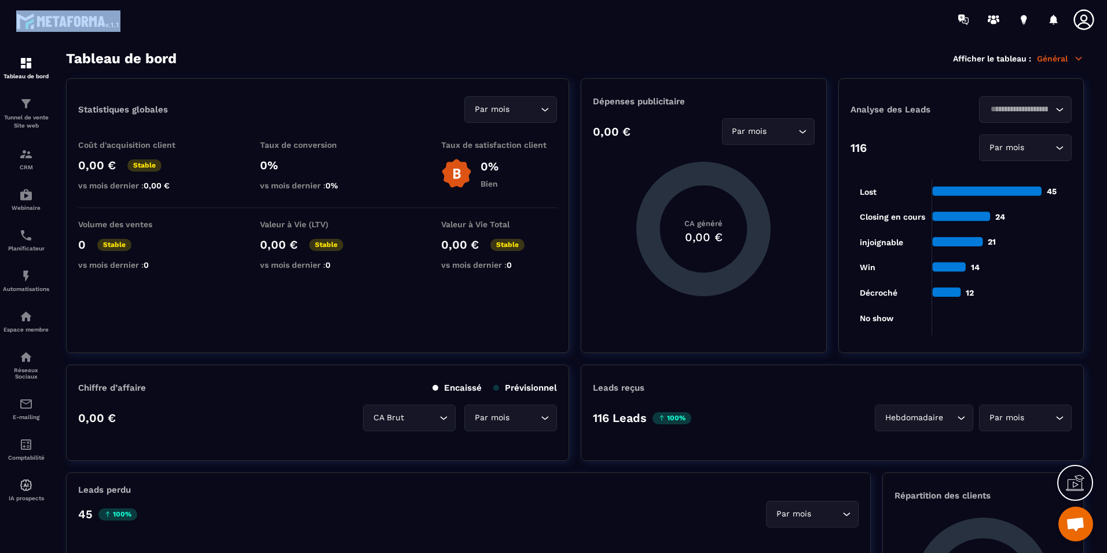 This screenshot has height=553, width=1107. Describe the element at coordinates (992, 58) in the screenshot. I see `p: Afficher le tableau :` at that location.